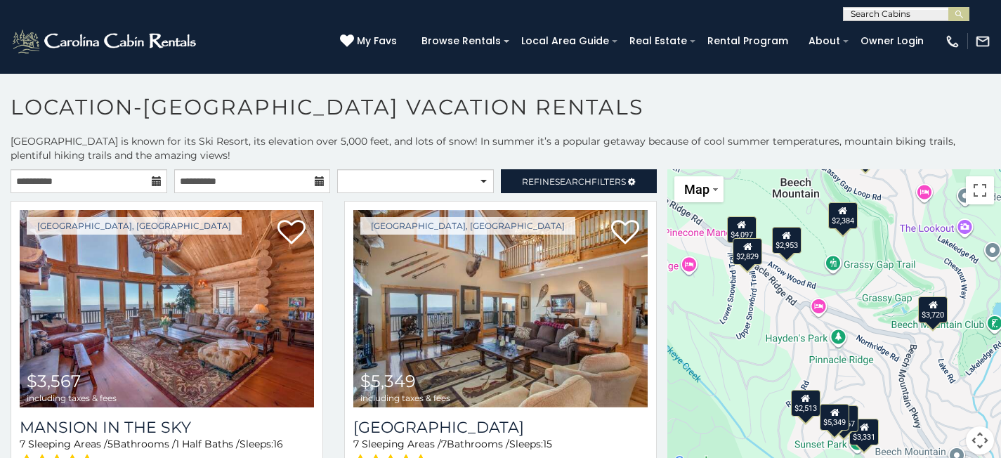 The width and height of the screenshot is (1001, 458). I want to click on div: $3,567, so click(843, 419).